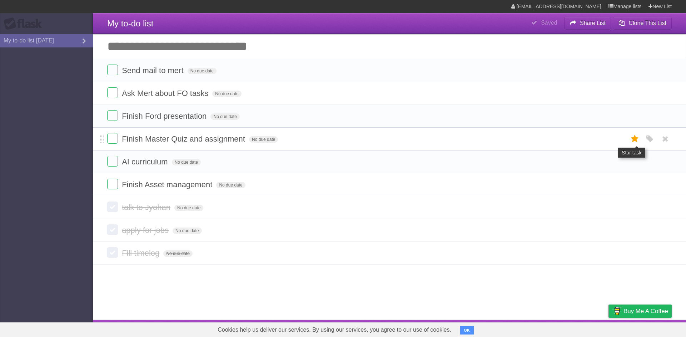  Describe the element at coordinates (130, 23) in the screenshot. I see `span: My to-do list` at that location.